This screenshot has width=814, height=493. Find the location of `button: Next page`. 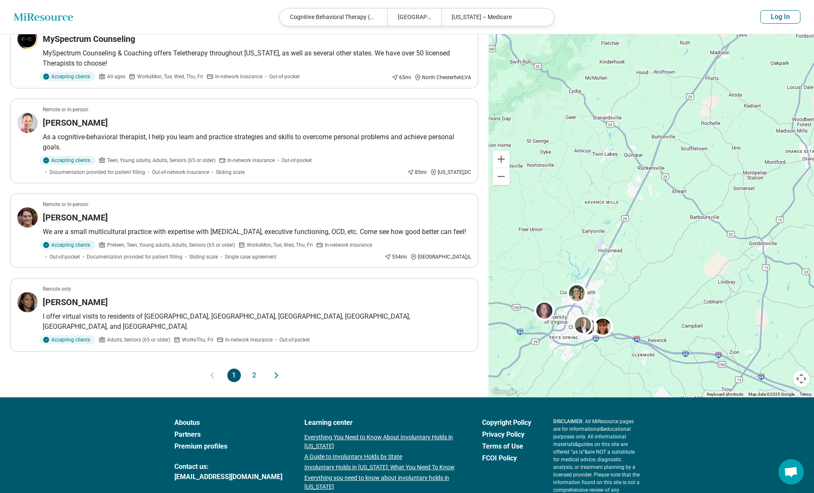

button: Next page is located at coordinates (276, 375).